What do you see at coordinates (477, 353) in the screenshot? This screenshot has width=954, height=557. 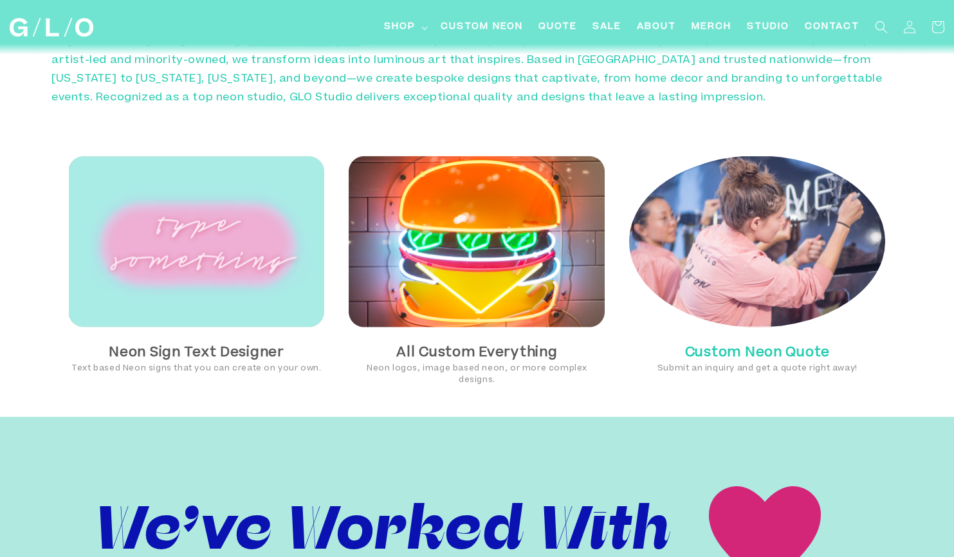 I see `strong: All Custom Everything` at bounding box center [477, 353].